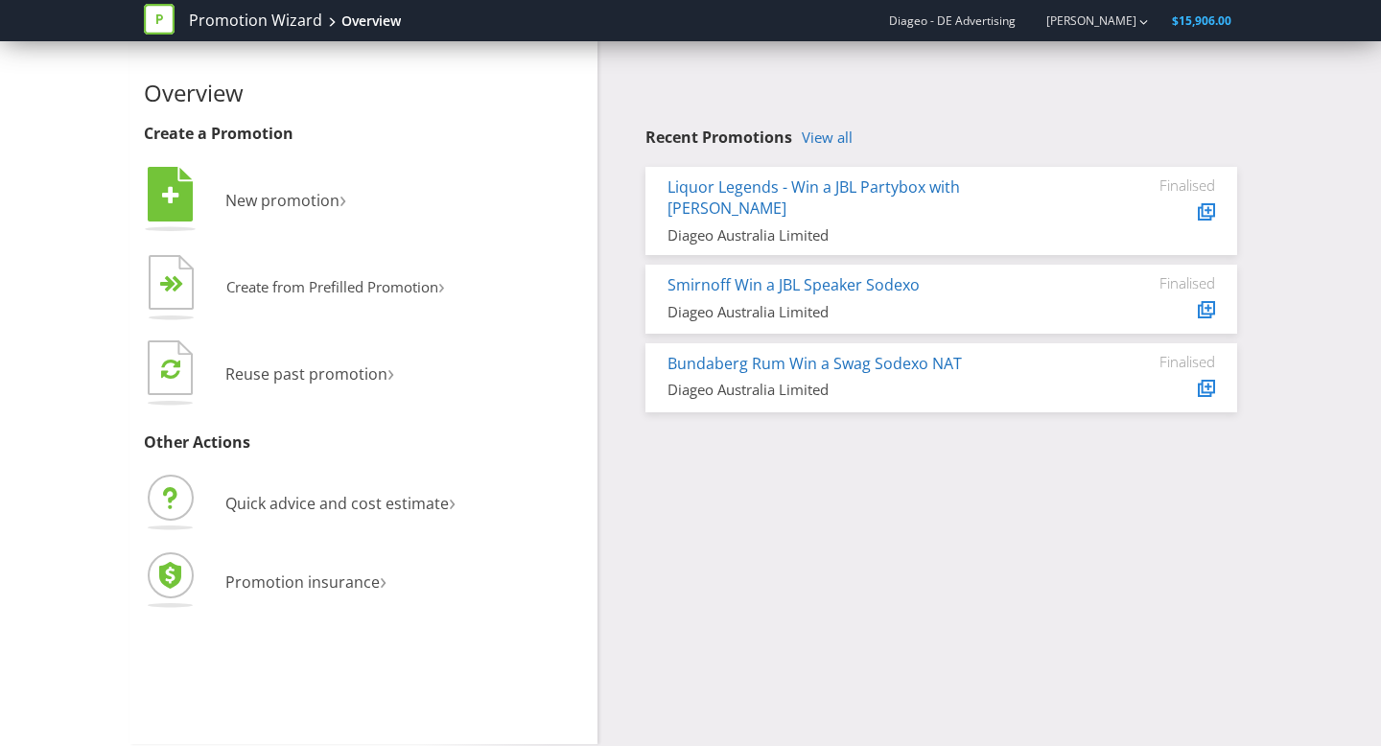 This screenshot has width=1381, height=746. I want to click on a: Quick advice and cost estimate›, so click(299, 503).